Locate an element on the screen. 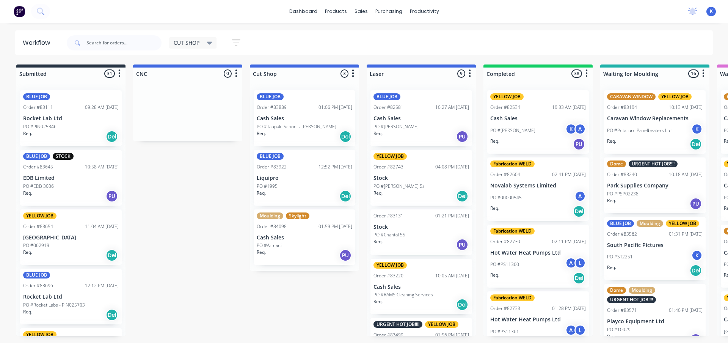 The image size is (728, 343). p: PO #PS11361 is located at coordinates (504, 331).